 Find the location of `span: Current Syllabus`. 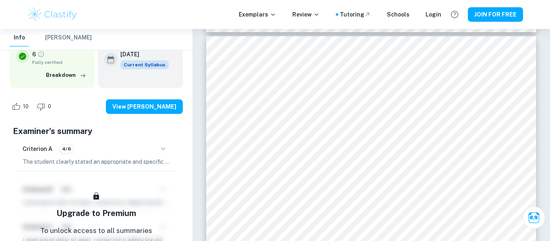

span: Current Syllabus is located at coordinates (145, 65).